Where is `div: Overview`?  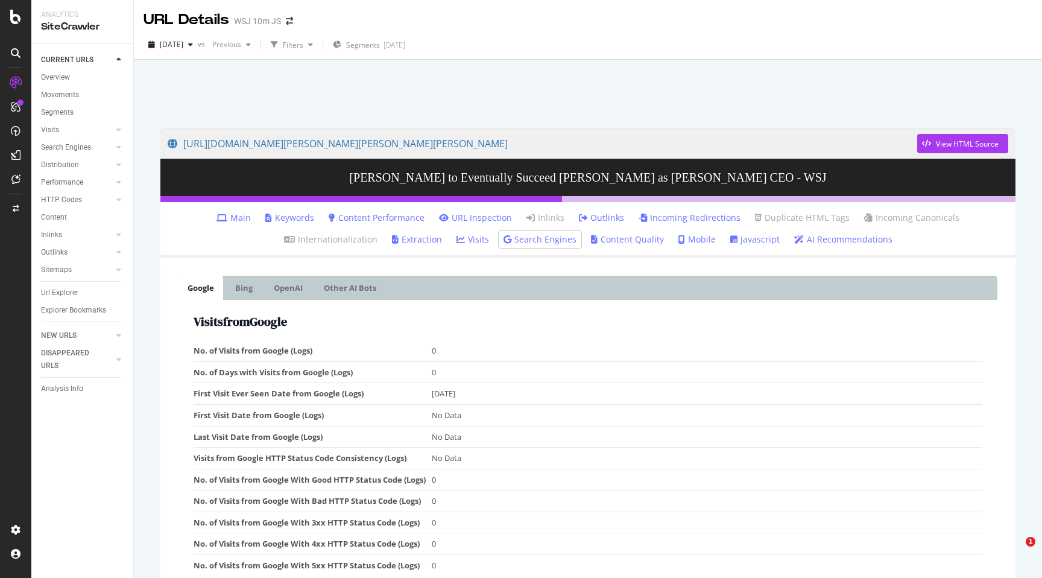
div: Overview is located at coordinates (55, 77).